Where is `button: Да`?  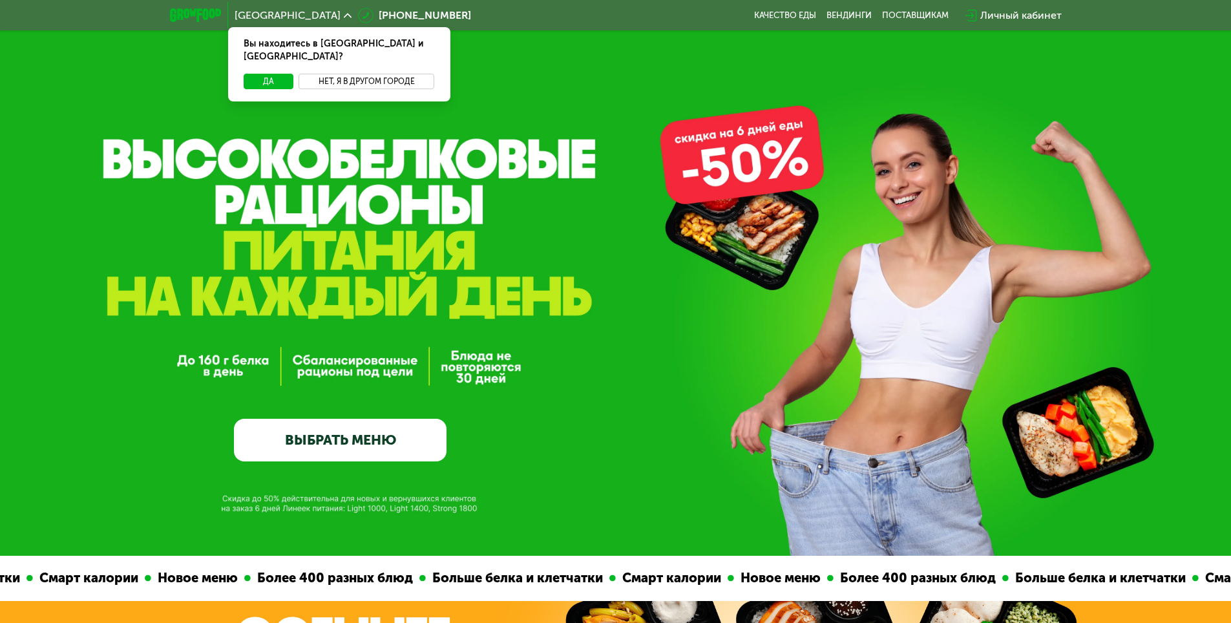
button: Да is located at coordinates (268, 81).